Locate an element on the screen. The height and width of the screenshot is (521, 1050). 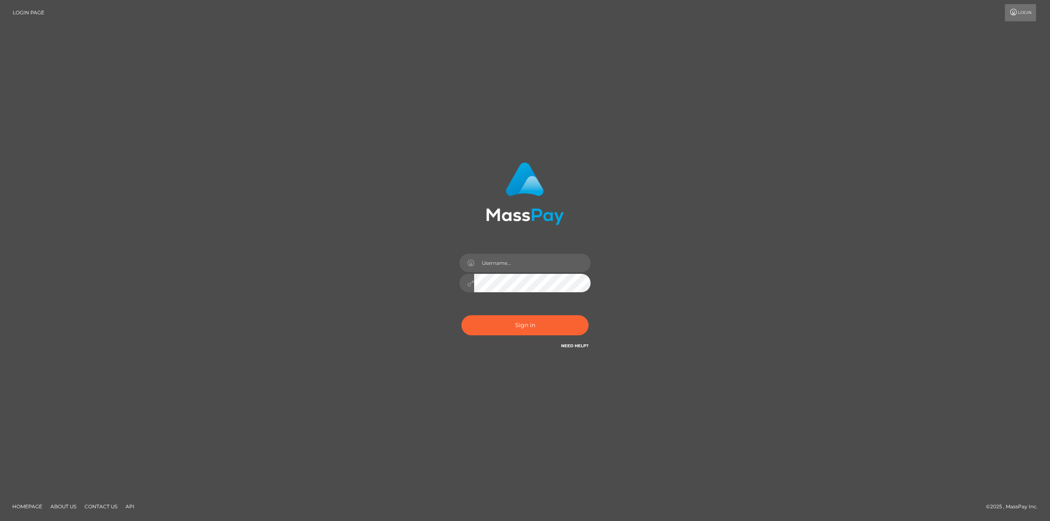
a: About Us is located at coordinates (63, 506).